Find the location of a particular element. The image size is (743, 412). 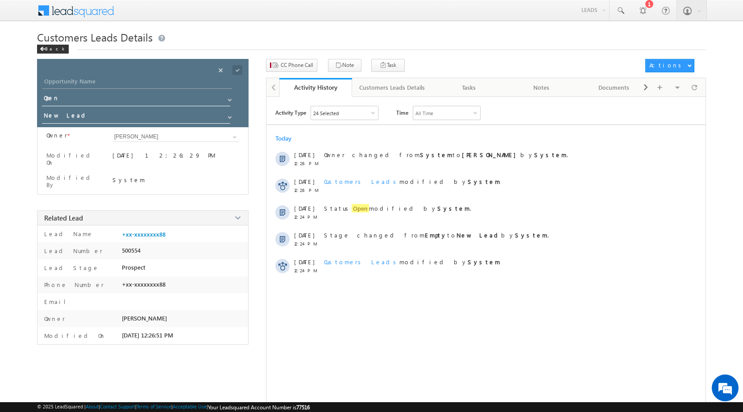

span: 77516 is located at coordinates (303, 407).